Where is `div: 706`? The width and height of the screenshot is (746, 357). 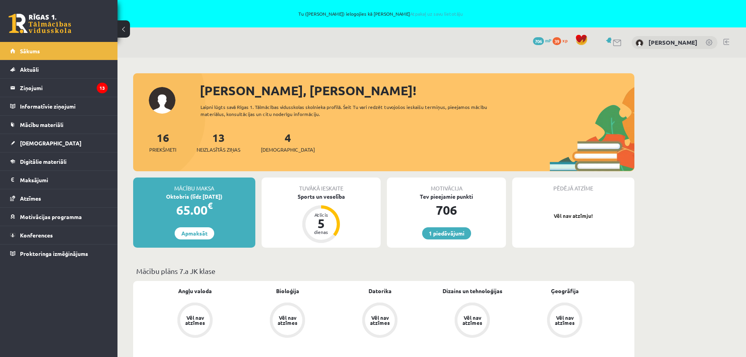
div: 706 is located at coordinates (446, 210).